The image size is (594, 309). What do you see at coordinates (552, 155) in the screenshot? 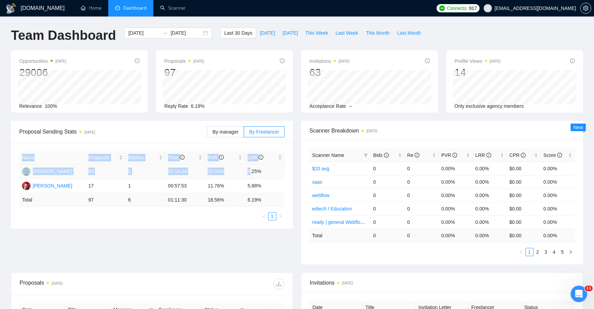
I see `span: Score` at bounding box center [552, 155].